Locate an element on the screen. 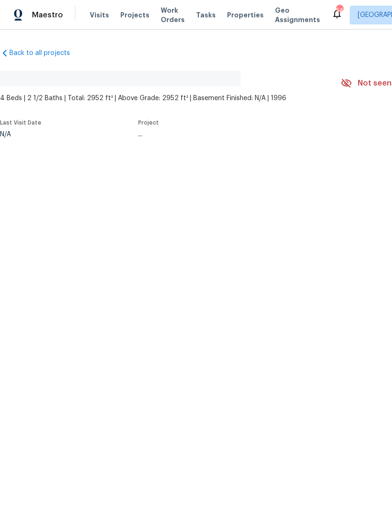 This screenshot has width=392, height=511. span: Maestro is located at coordinates (47, 15).